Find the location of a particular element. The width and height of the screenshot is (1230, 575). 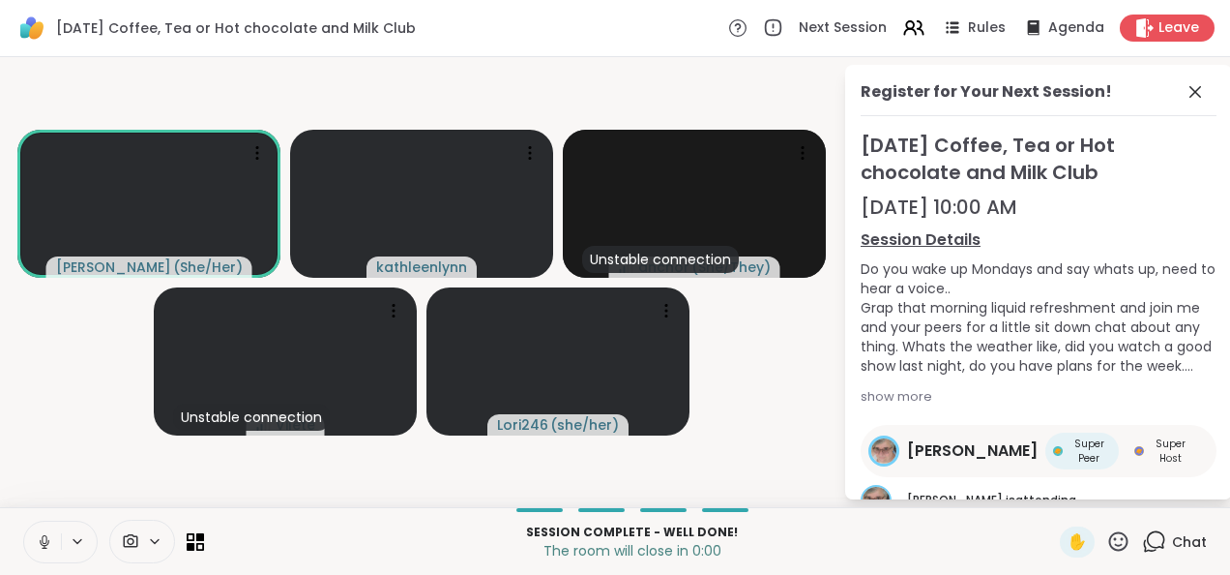

span: Lori246 is located at coordinates (522, 425).